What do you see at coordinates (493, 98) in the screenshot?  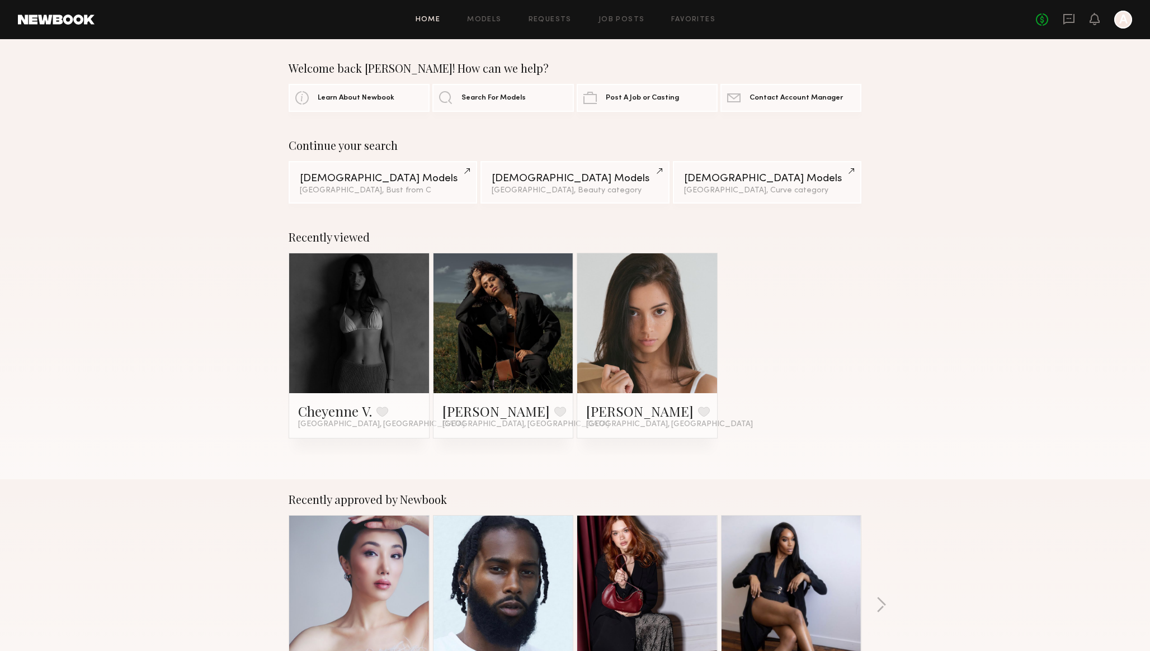 I see `span: Search For Models` at bounding box center [493, 98].